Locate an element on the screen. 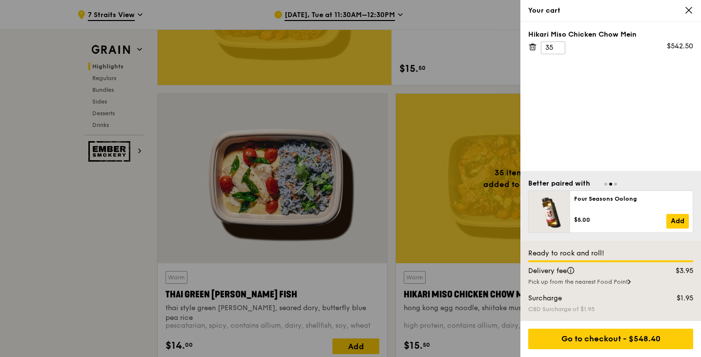  div: $1.95 is located at coordinates (677, 298).